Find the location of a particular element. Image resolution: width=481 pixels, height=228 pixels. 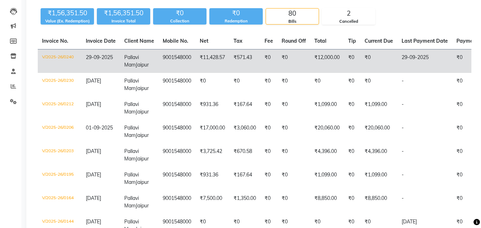

td: 29-09-2025 is located at coordinates (425, 61).